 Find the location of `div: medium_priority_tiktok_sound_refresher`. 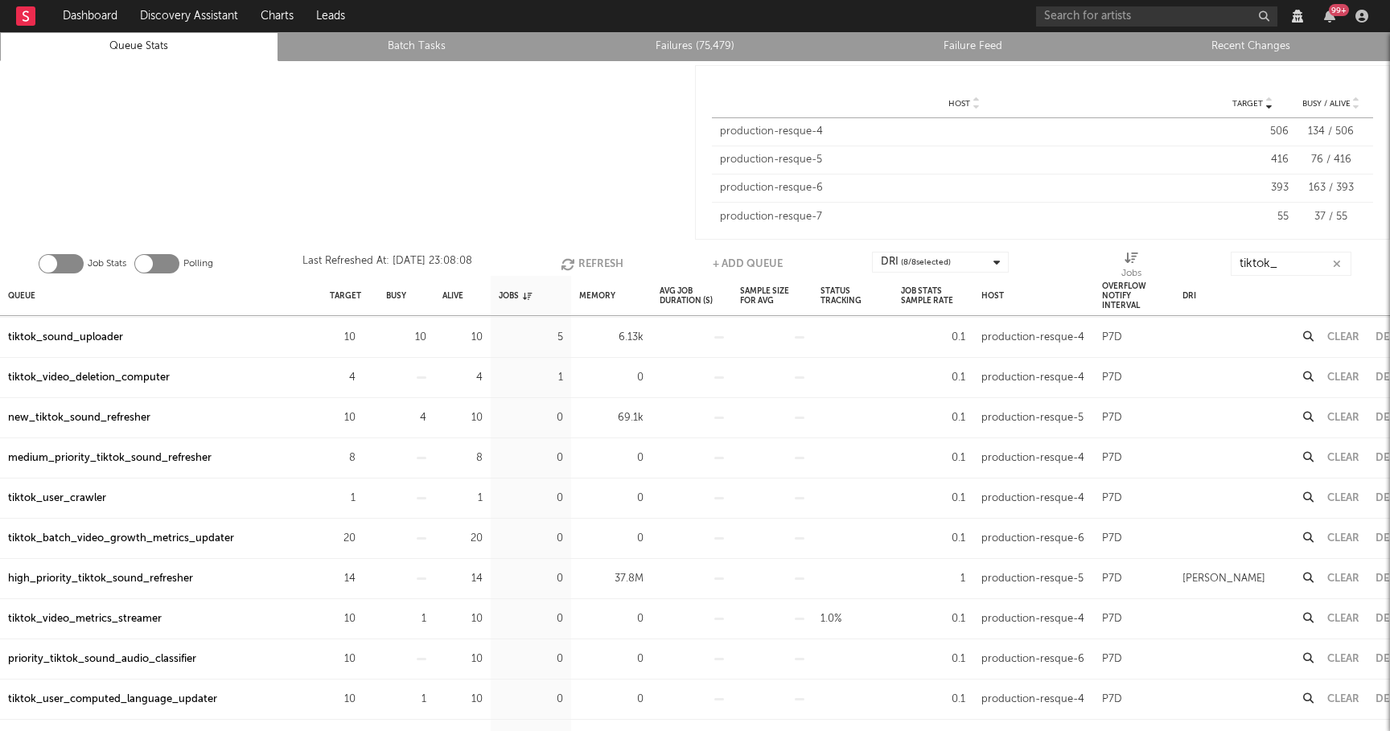

div: medium_priority_tiktok_sound_refresher is located at coordinates (109, 459).